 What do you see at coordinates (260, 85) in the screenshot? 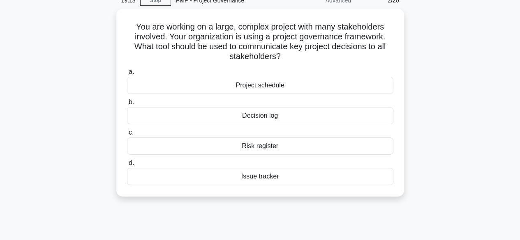
I see `div: Project schedule` at bounding box center [260, 85].